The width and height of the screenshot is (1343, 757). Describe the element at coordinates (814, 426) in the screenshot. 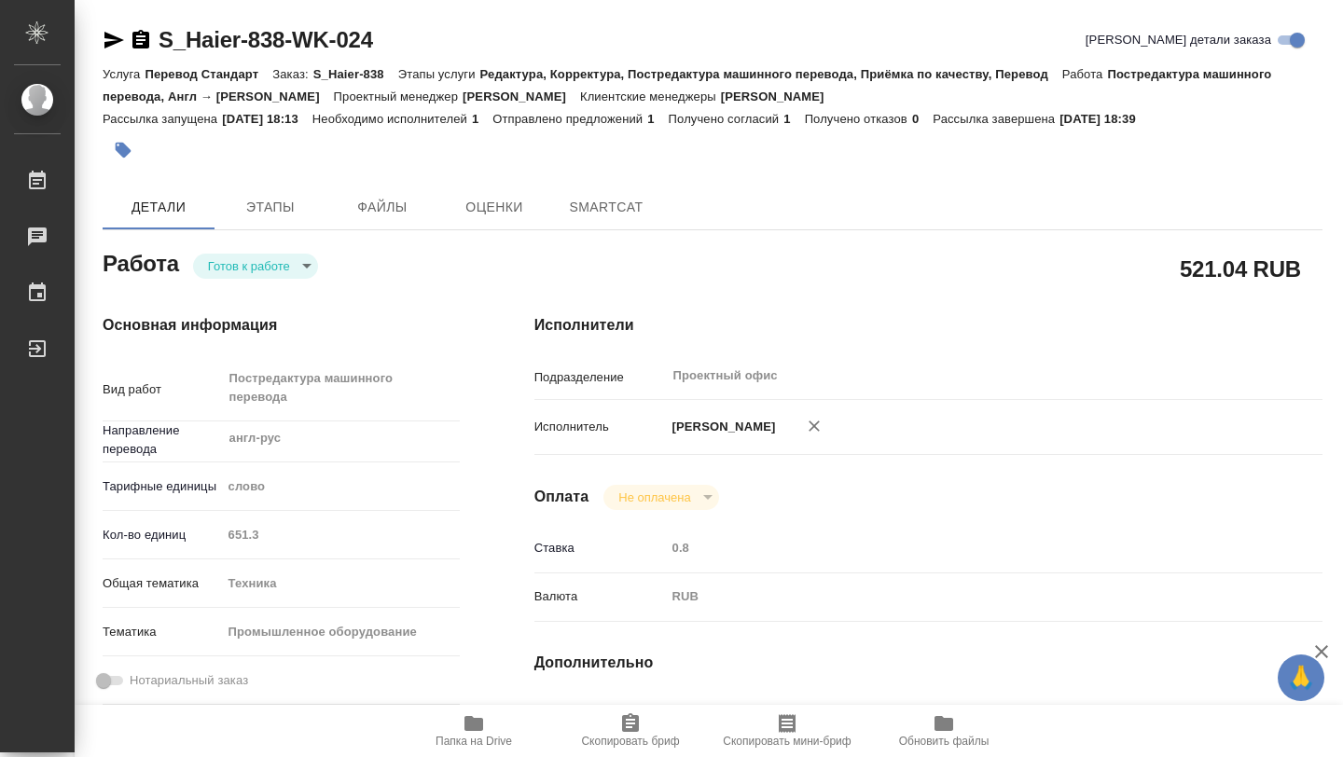

I see `button: Удалить исполнителя` at that location.